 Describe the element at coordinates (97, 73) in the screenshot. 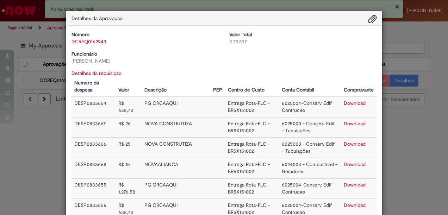

I see `a: Detalhes da requisição` at that location.